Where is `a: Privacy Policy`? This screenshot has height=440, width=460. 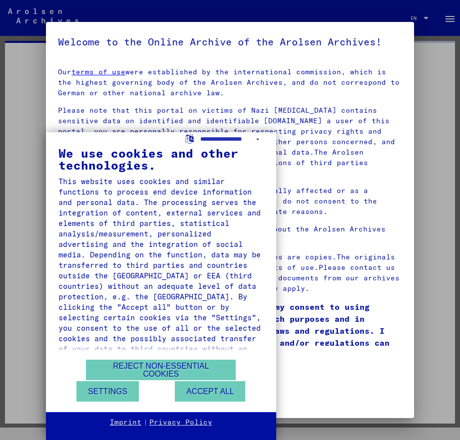
a: Privacy Policy is located at coordinates (181, 423).